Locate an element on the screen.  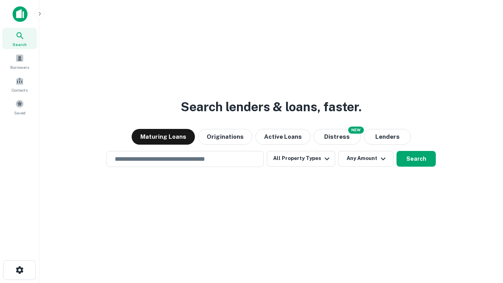
span: Borrowers is located at coordinates (20, 67).